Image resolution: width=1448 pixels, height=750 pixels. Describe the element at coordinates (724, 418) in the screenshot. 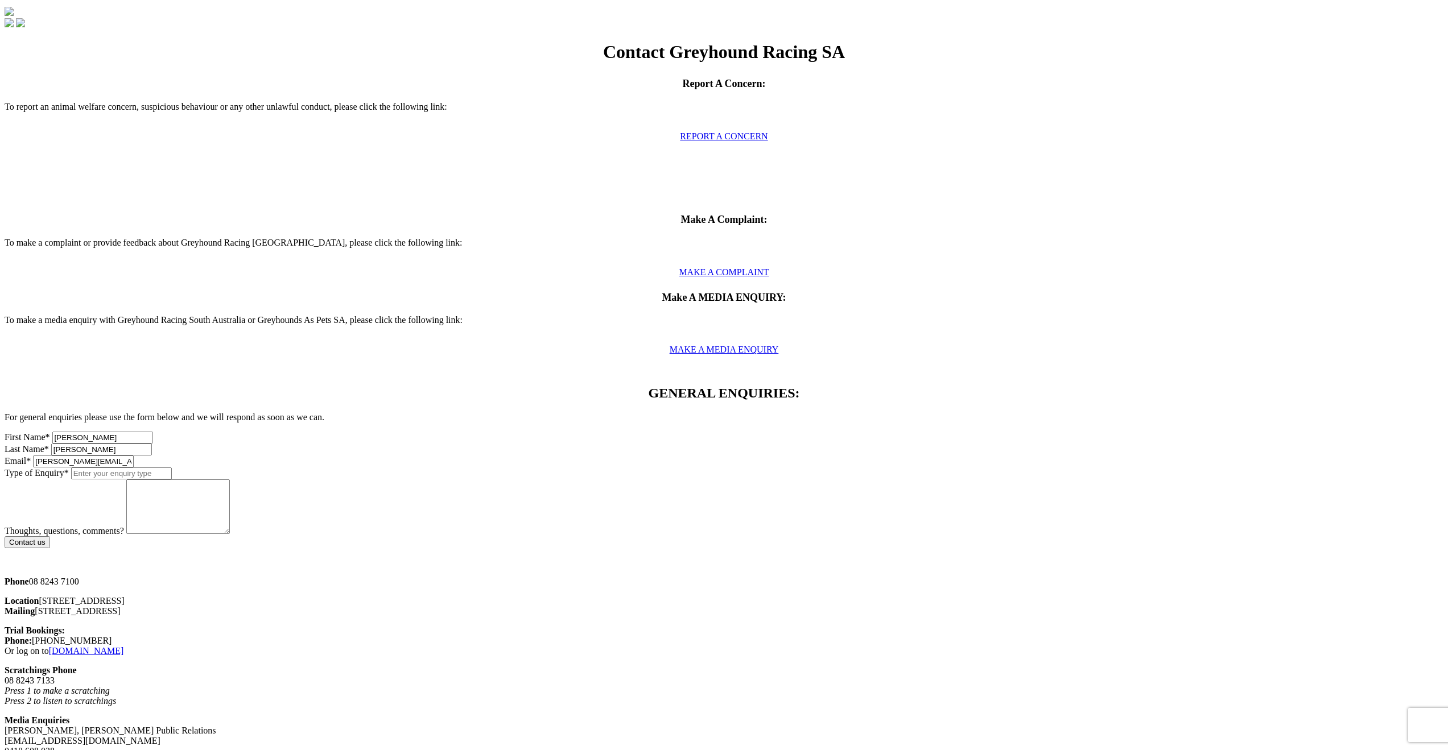

I see `p: For general enquiries please use the form below and we will respond as soon as we can.` at that location.